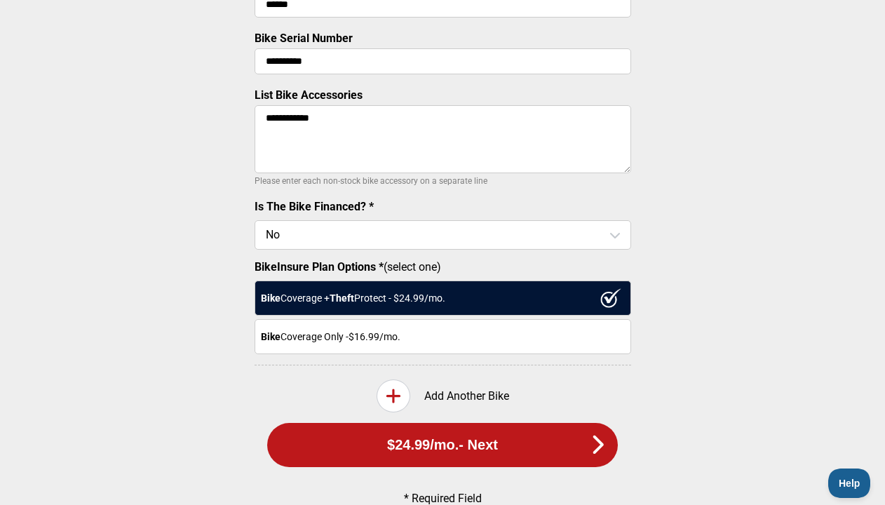  What do you see at coordinates (341, 298) in the screenshot?
I see `strong: Theft` at bounding box center [341, 298].